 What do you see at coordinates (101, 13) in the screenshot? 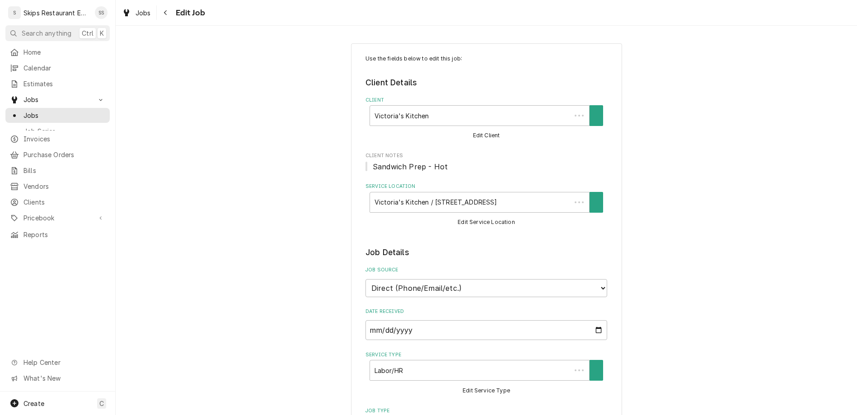
I see `div: Shan Skipper's Avatar` at bounding box center [101, 13].